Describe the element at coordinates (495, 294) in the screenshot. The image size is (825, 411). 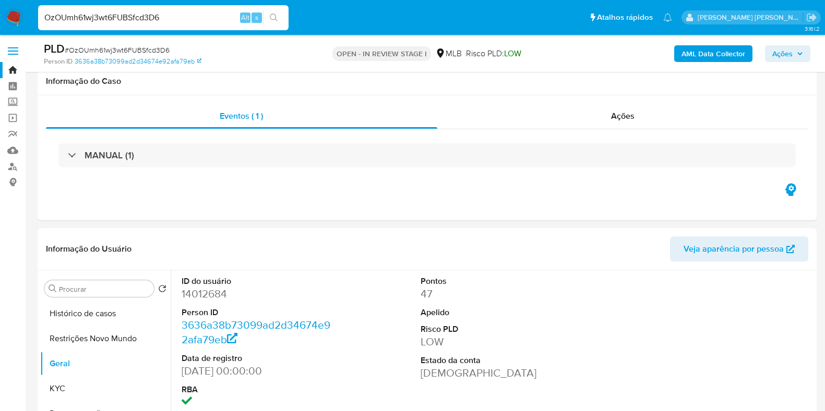
I see `dd: 47` at that location.